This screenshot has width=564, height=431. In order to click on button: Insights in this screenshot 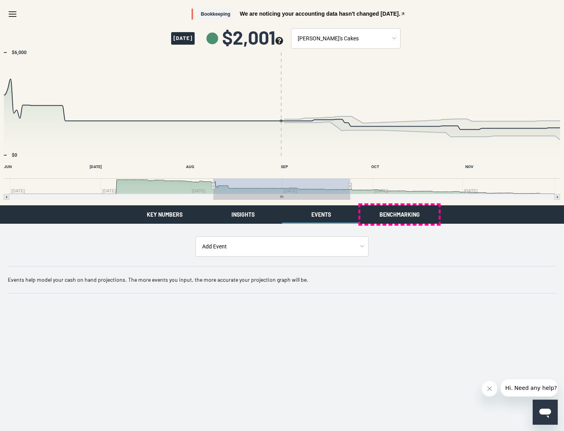, I will do `click(243, 214)`.